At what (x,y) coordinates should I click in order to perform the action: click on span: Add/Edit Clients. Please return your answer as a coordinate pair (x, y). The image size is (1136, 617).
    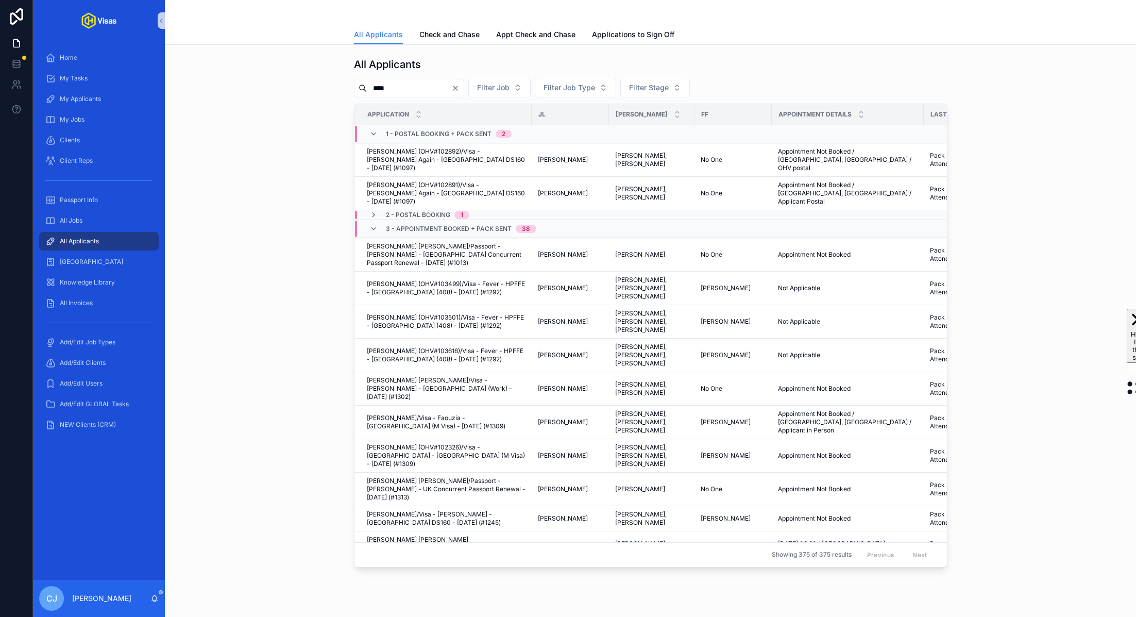
    Looking at the image, I should click on (82, 363).